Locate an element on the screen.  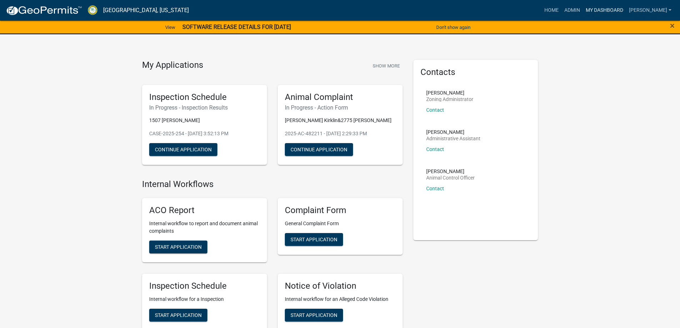
a: Admin is located at coordinates (572, 10).